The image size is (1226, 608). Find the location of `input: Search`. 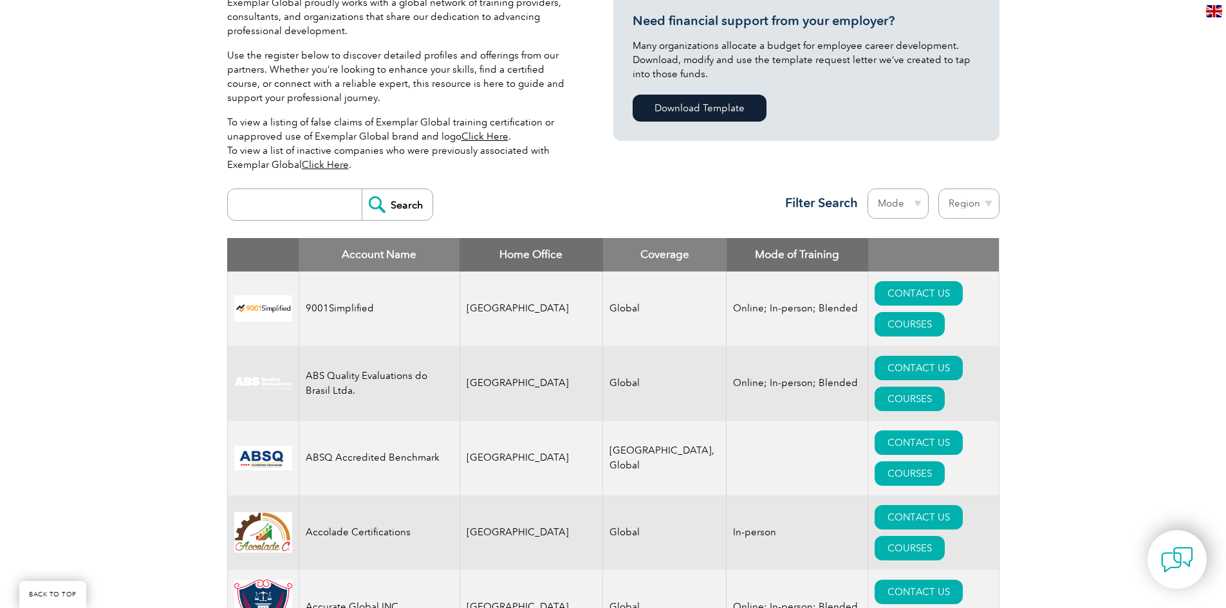

input: Search is located at coordinates (397, 205).